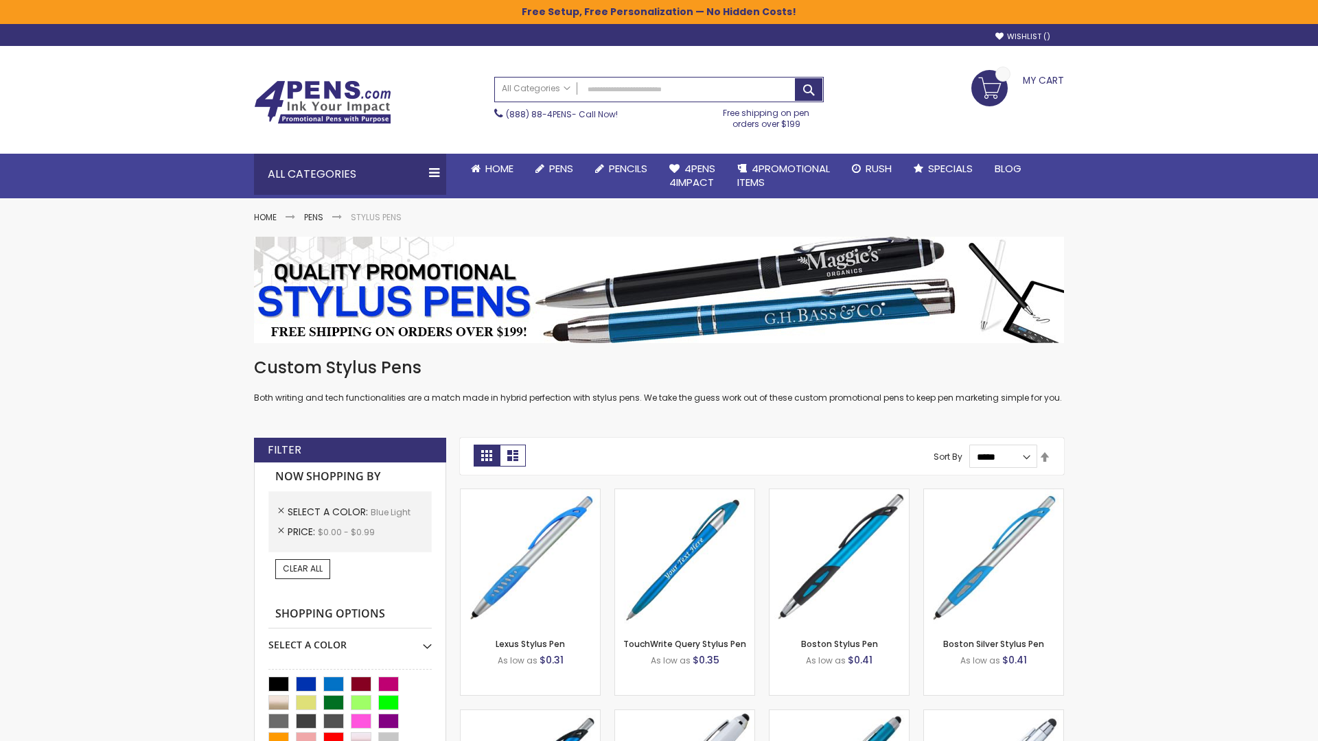  What do you see at coordinates (391, 512) in the screenshot?
I see `span: Blue Light` at bounding box center [391, 512].